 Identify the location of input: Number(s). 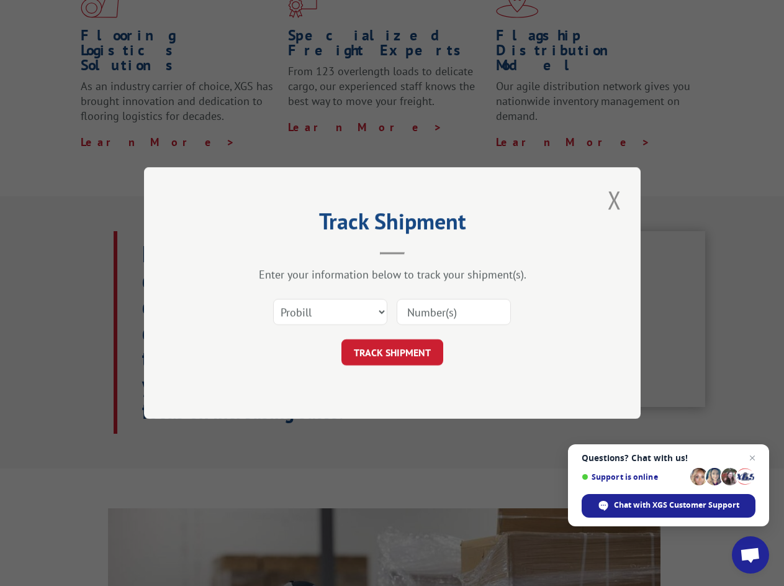
(454, 312).